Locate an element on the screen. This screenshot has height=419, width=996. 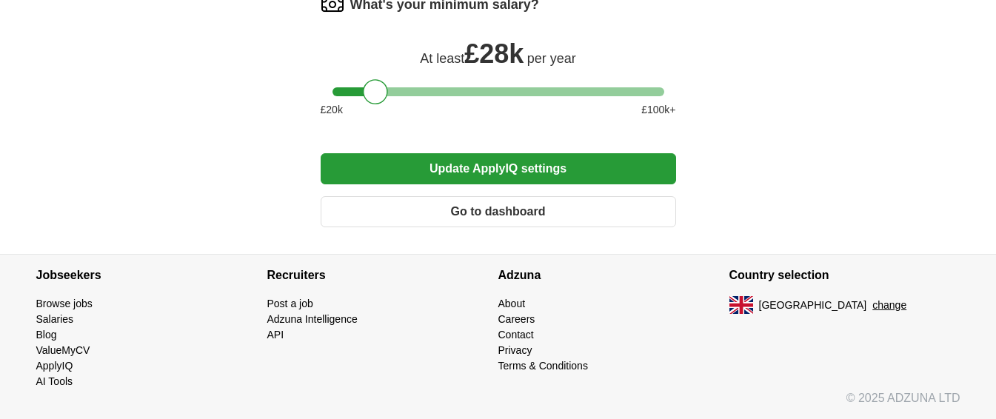
button: change is located at coordinates (889, 305).